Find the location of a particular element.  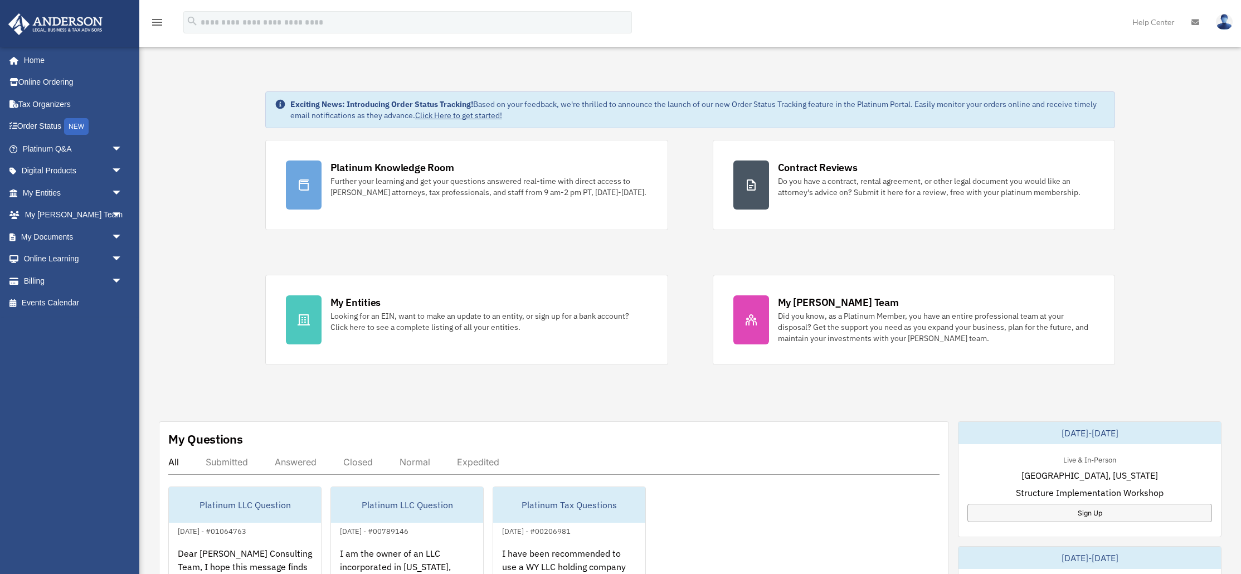

a: Online Learningarrow_drop_down is located at coordinates (74, 259).